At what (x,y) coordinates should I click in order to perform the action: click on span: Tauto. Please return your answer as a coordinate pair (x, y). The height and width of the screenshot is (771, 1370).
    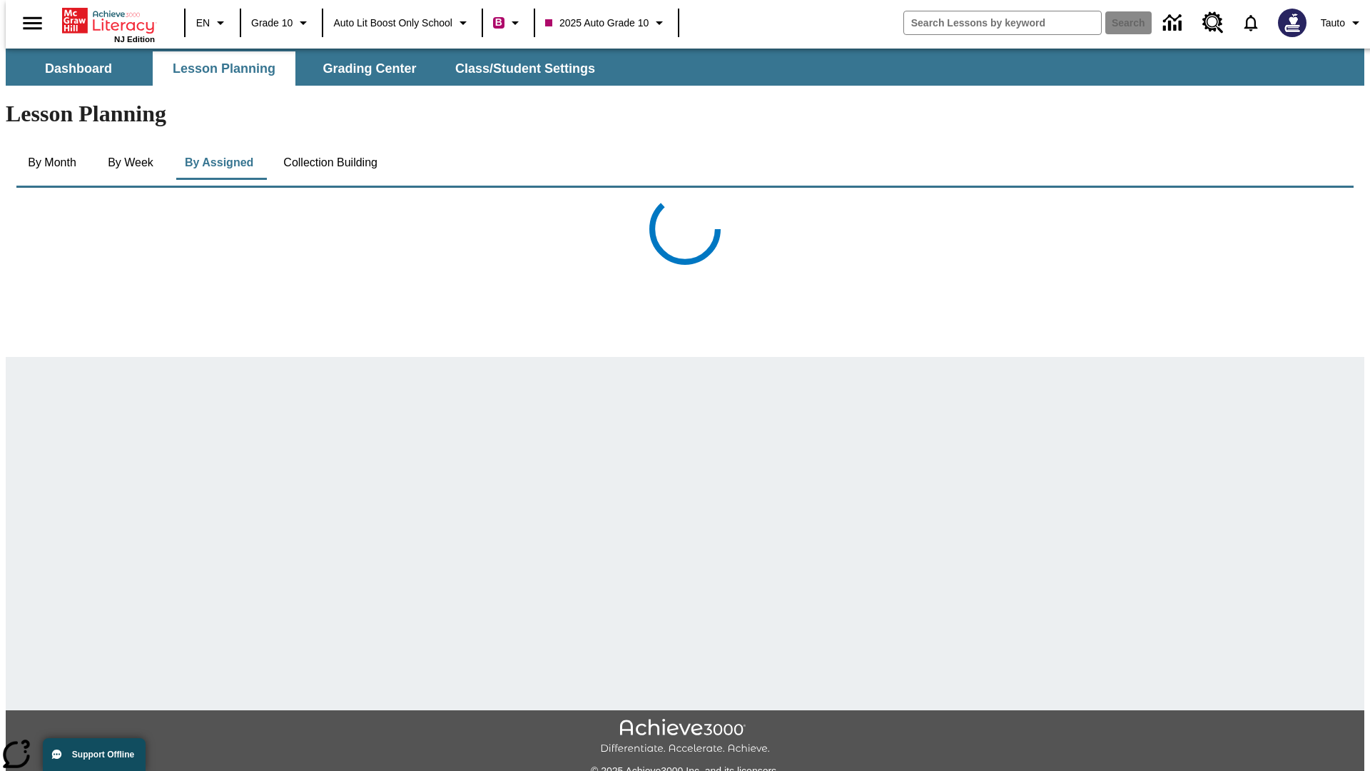
    Looking at the image, I should click on (1333, 23).